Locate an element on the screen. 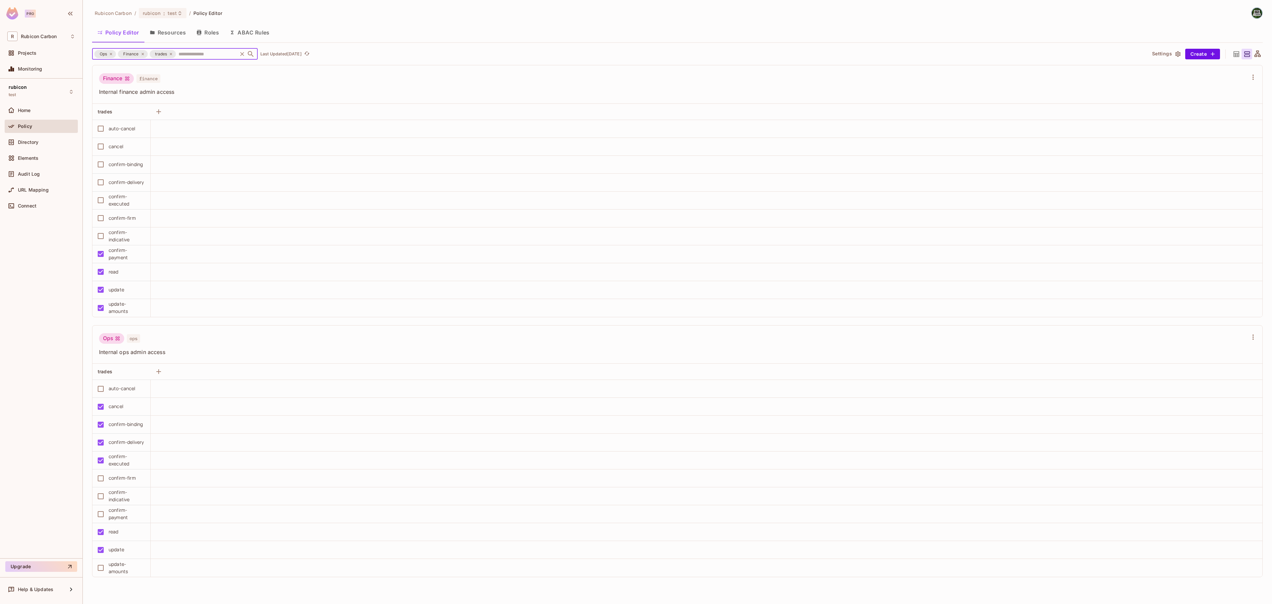 The image size is (1272, 604). span: Home is located at coordinates (24, 110).